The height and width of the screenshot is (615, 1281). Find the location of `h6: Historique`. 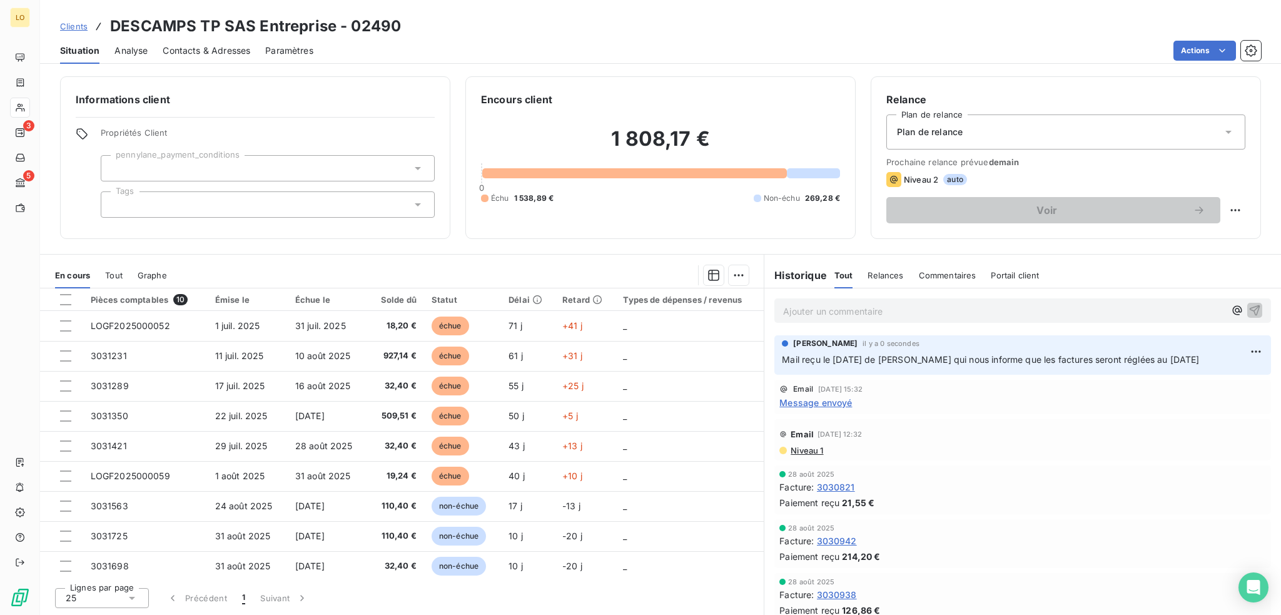

h6: Historique is located at coordinates (796, 275).